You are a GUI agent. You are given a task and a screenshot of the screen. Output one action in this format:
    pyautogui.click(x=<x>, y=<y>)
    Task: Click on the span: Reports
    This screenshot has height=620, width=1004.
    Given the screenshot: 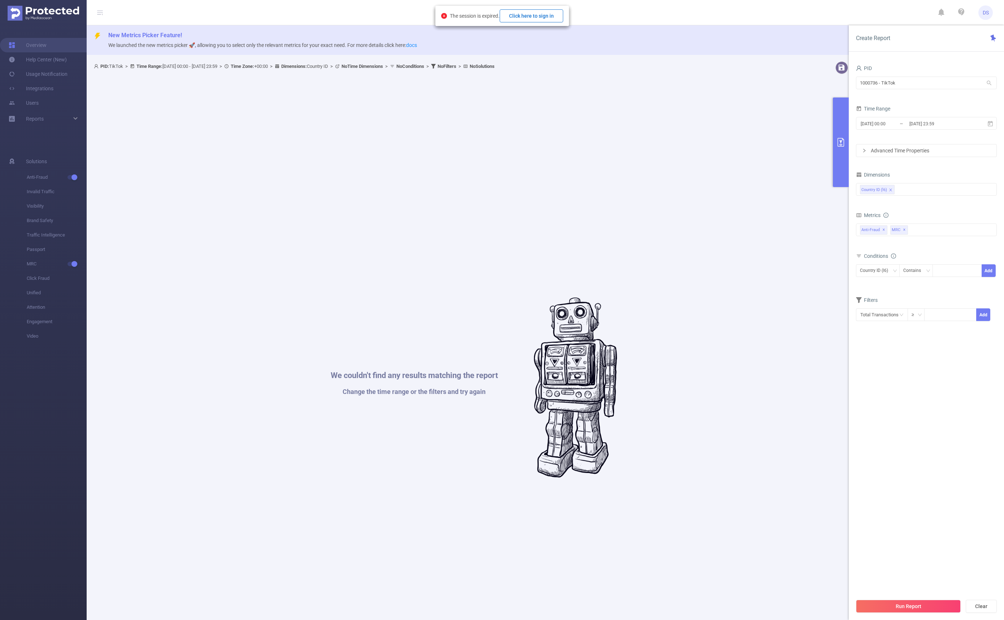 What is the action you would take?
    pyautogui.click(x=35, y=119)
    